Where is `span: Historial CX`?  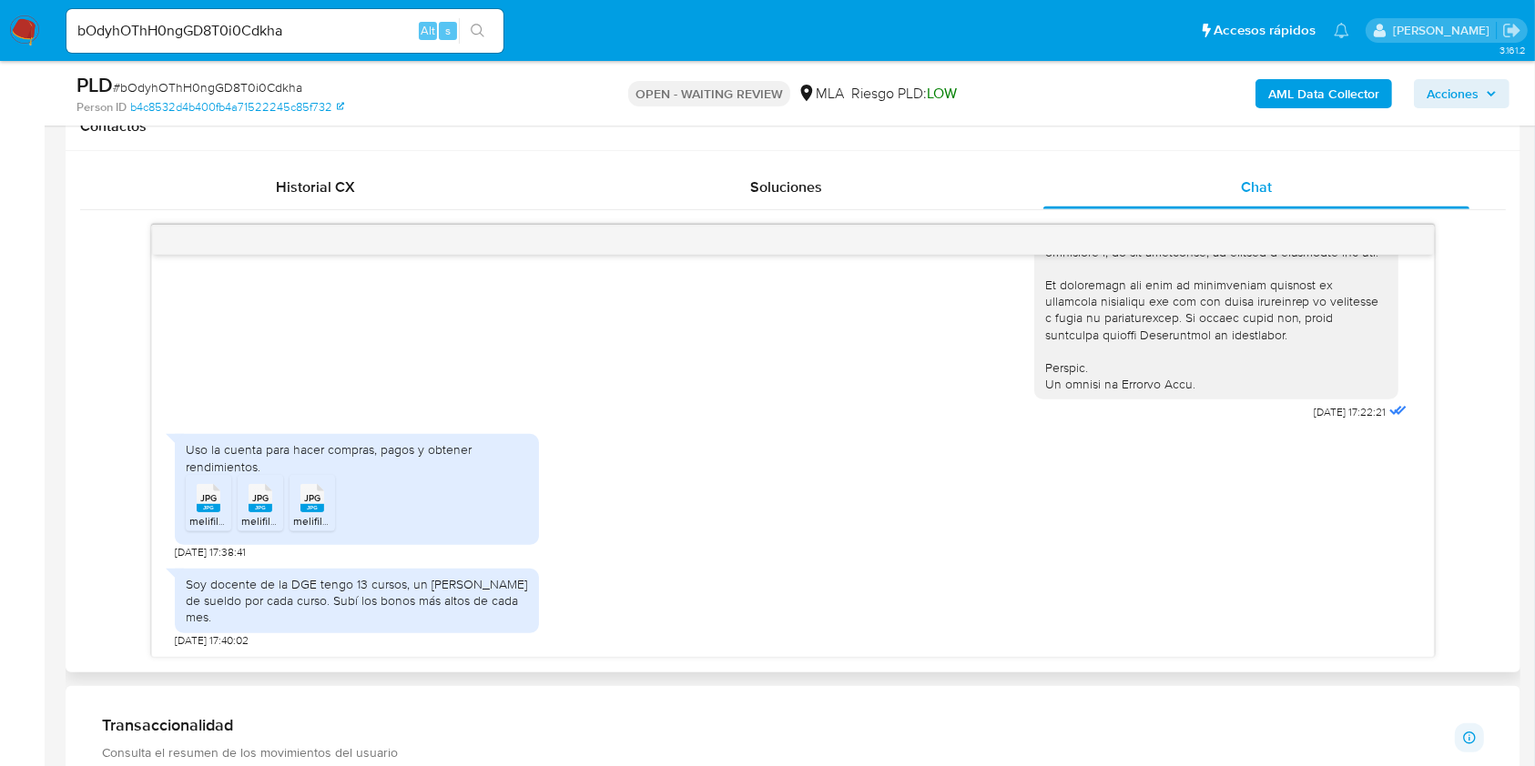 span: Historial CX is located at coordinates (315, 187).